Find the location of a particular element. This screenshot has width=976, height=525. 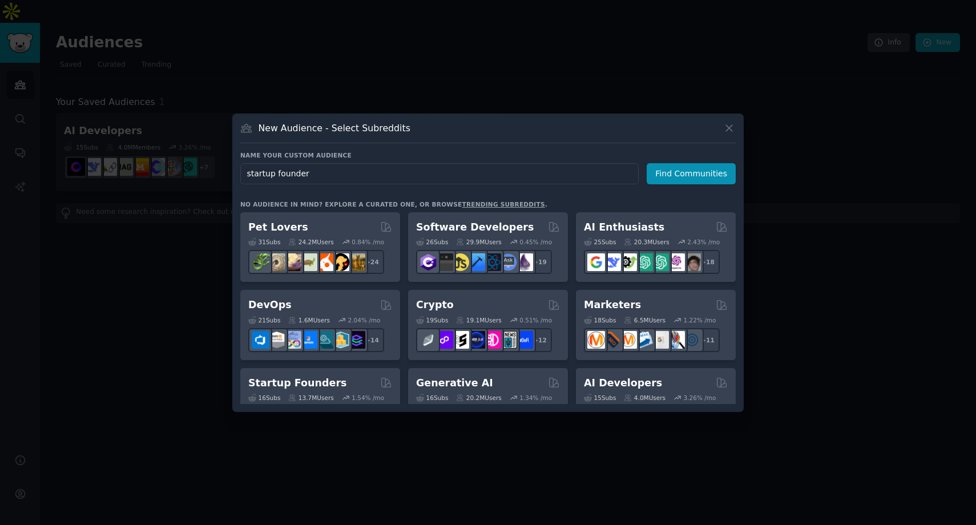

div: 2.43 % /mo is located at coordinates (703, 242).